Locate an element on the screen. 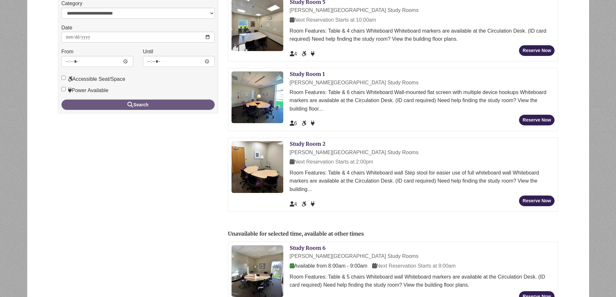  div: Room Features: Table & 4 chairs Whiteboard Whiteboard markers are available at the Circulation De... is located at coordinates (423, 35).